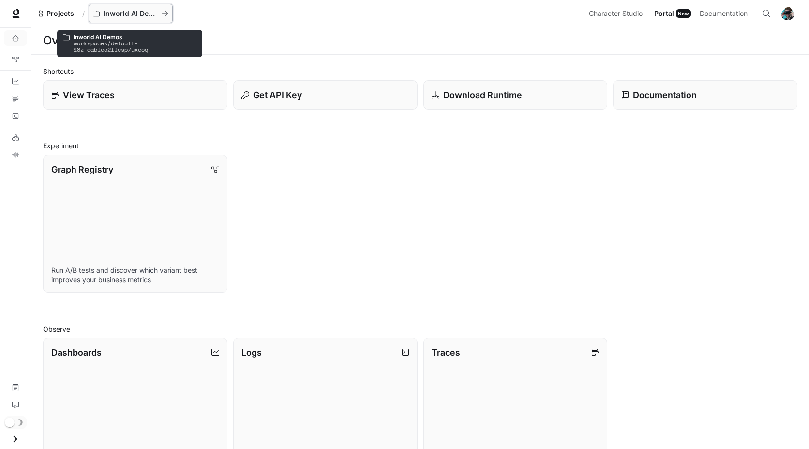  What do you see at coordinates (252, 353) in the screenshot?
I see `p: Logs` at bounding box center [252, 353].